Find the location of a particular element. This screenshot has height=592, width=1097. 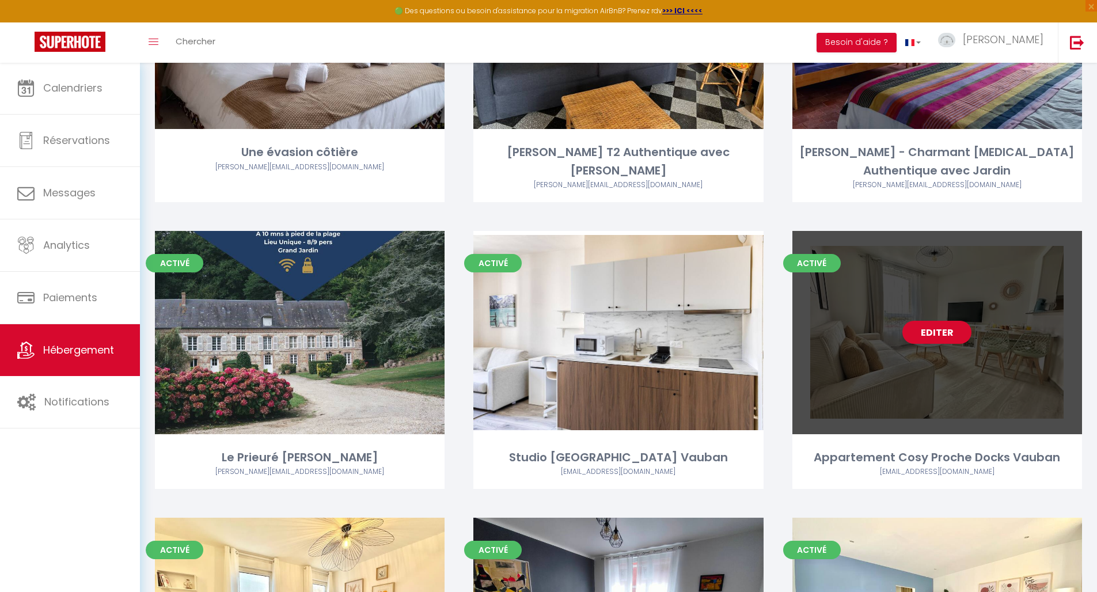

div: Une évasion côtière is located at coordinates (299, 152).